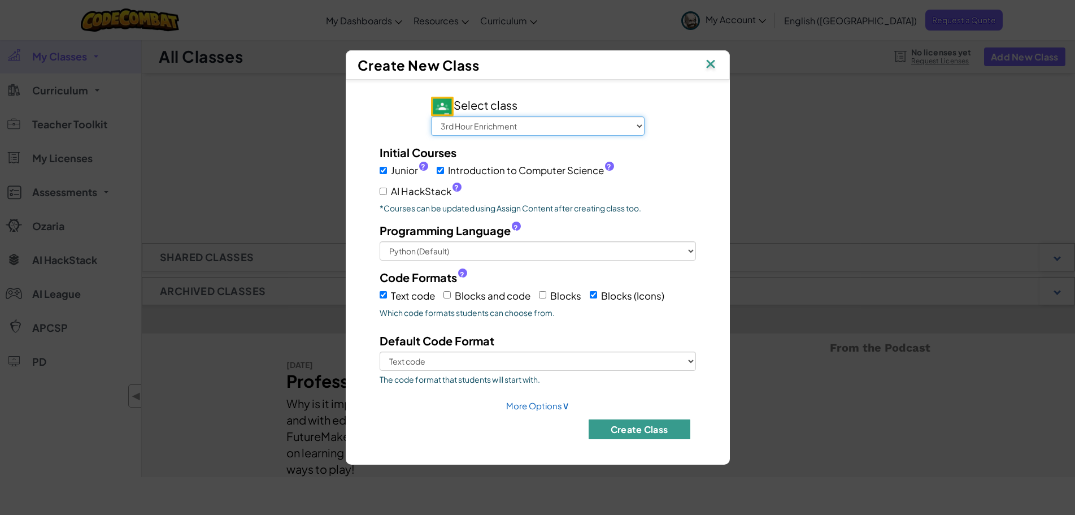 The image size is (1075, 515). I want to click on input: Junior?, so click(383, 170).